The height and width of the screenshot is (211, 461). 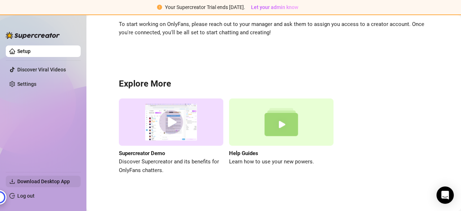 What do you see at coordinates (274, 84) in the screenshot?
I see `h3: Explore More` at bounding box center [274, 84].